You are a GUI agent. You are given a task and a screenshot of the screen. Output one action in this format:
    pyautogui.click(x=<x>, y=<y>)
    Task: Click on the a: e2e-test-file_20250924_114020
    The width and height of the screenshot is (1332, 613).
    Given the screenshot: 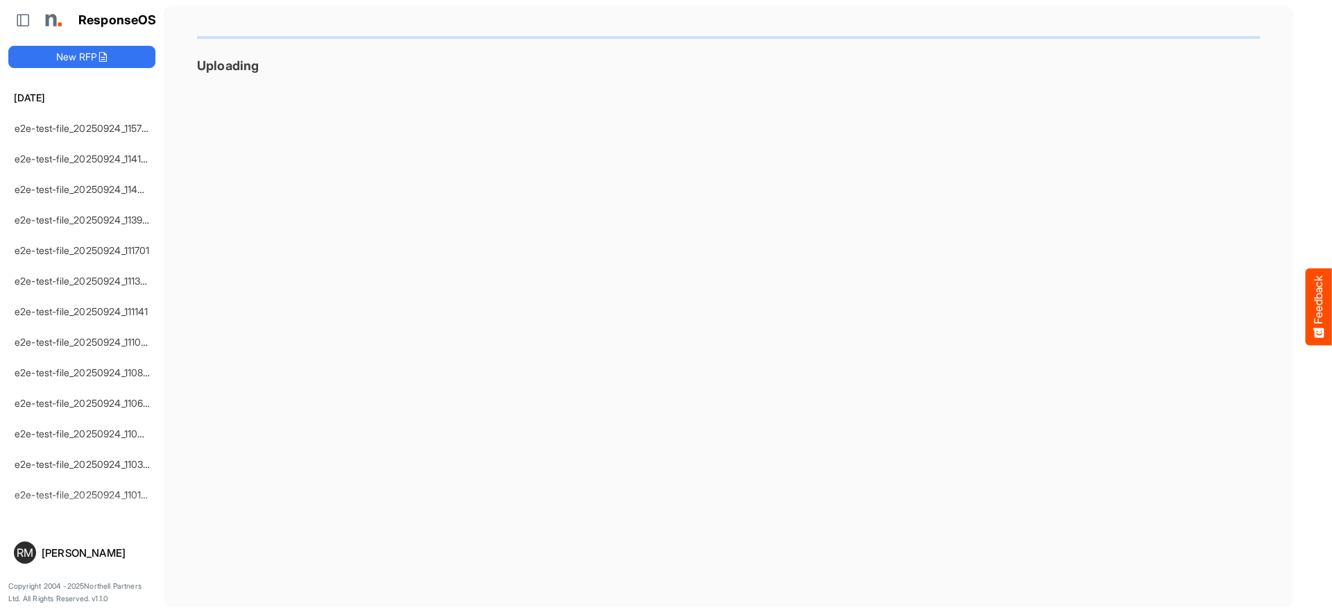 What is the action you would take?
    pyautogui.click(x=85, y=189)
    